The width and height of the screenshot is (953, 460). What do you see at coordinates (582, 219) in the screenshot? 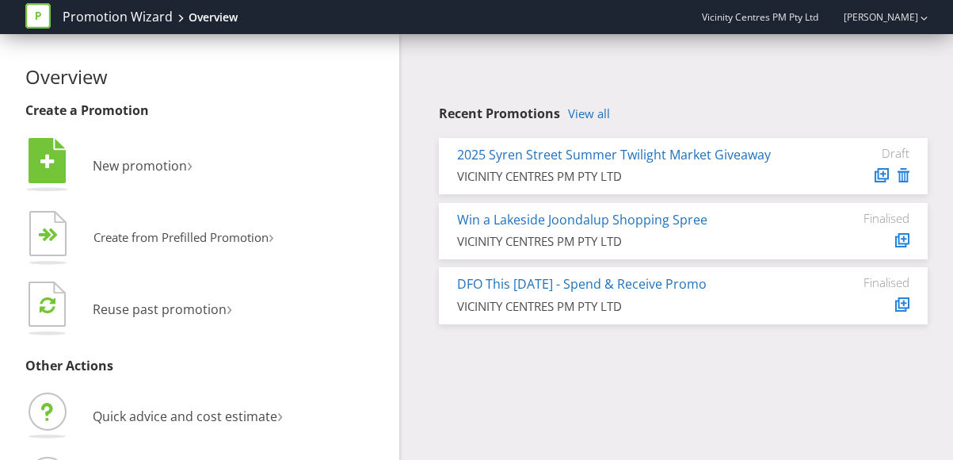
I see `a: Win a Lakeside Joondalup Shopping Spree` at bounding box center [582, 219].